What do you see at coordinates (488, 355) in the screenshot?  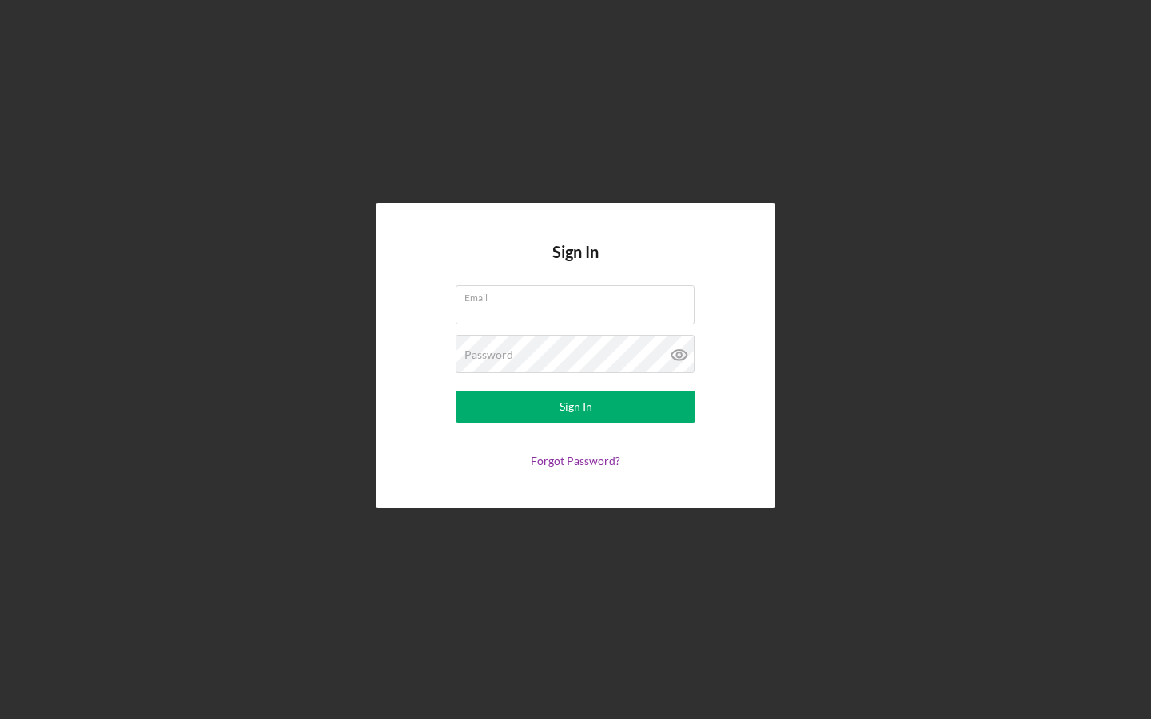 I see `label: Password` at bounding box center [488, 355].